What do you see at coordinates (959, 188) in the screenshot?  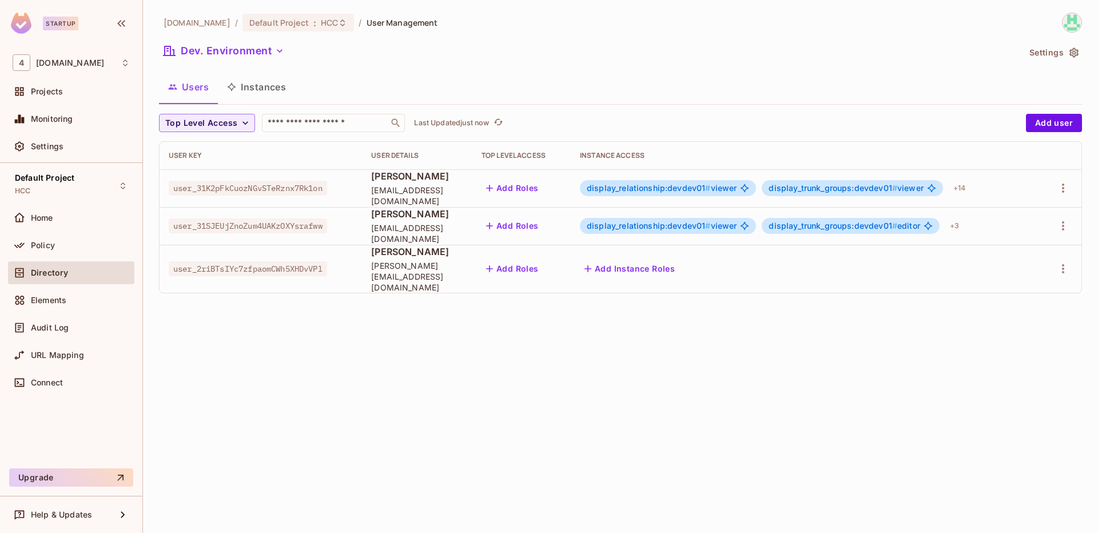 I see `div: + 14` at bounding box center [959, 188].